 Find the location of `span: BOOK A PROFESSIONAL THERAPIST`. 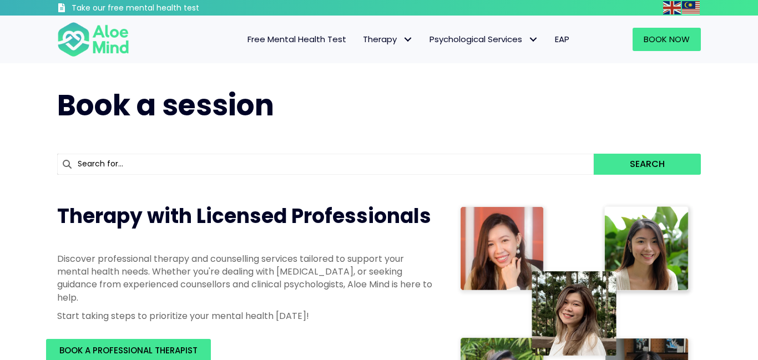

span: BOOK A PROFESSIONAL THERAPIST is located at coordinates (128, 350).